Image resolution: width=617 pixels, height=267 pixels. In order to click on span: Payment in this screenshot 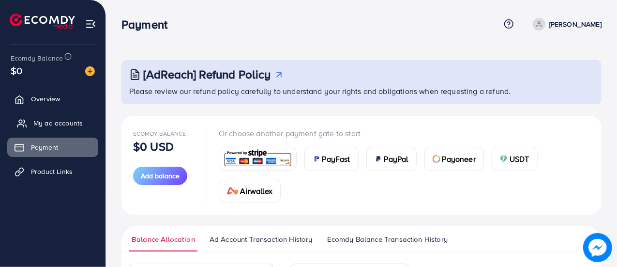, I will do `click(45, 147)`.